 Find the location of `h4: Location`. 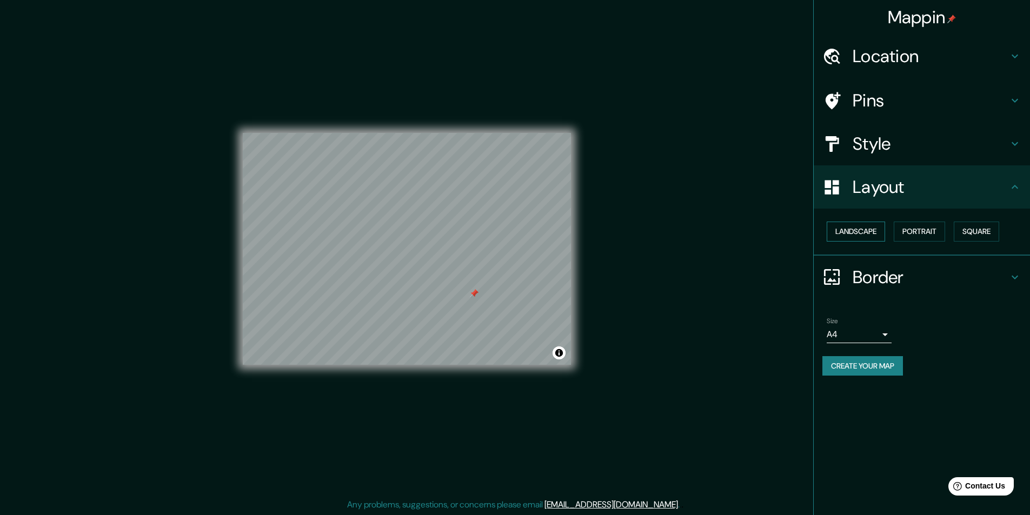

h4: Location is located at coordinates (930, 56).